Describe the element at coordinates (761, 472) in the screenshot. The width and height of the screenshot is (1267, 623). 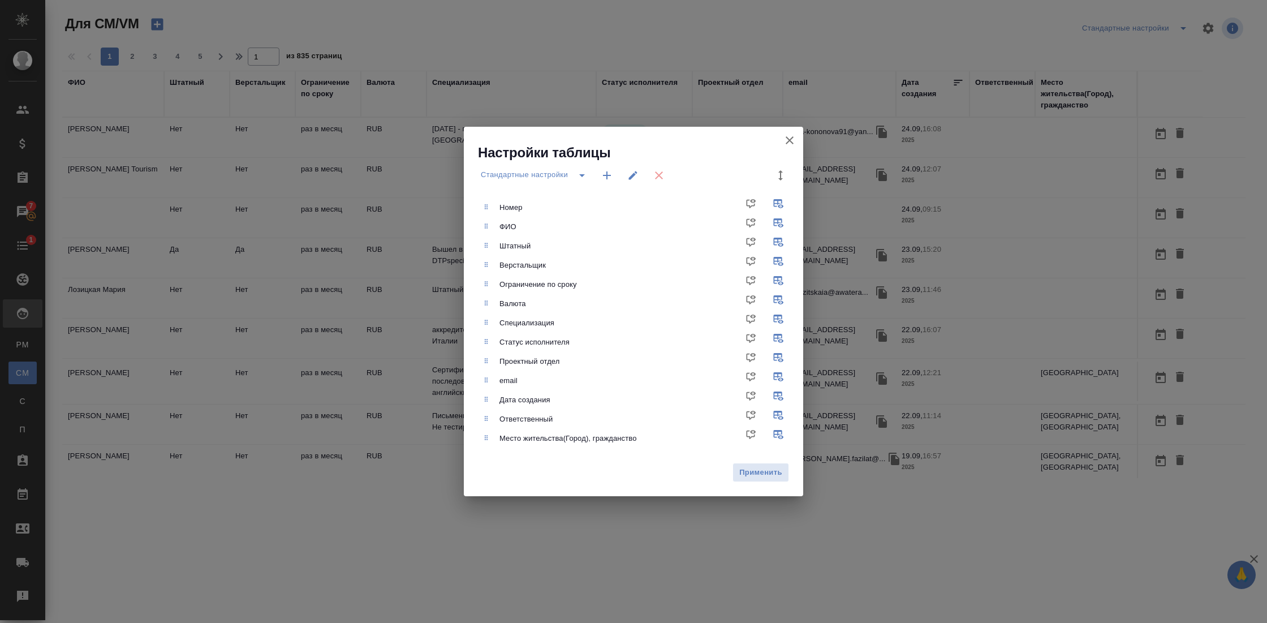
I see `button: Применить` at that location.